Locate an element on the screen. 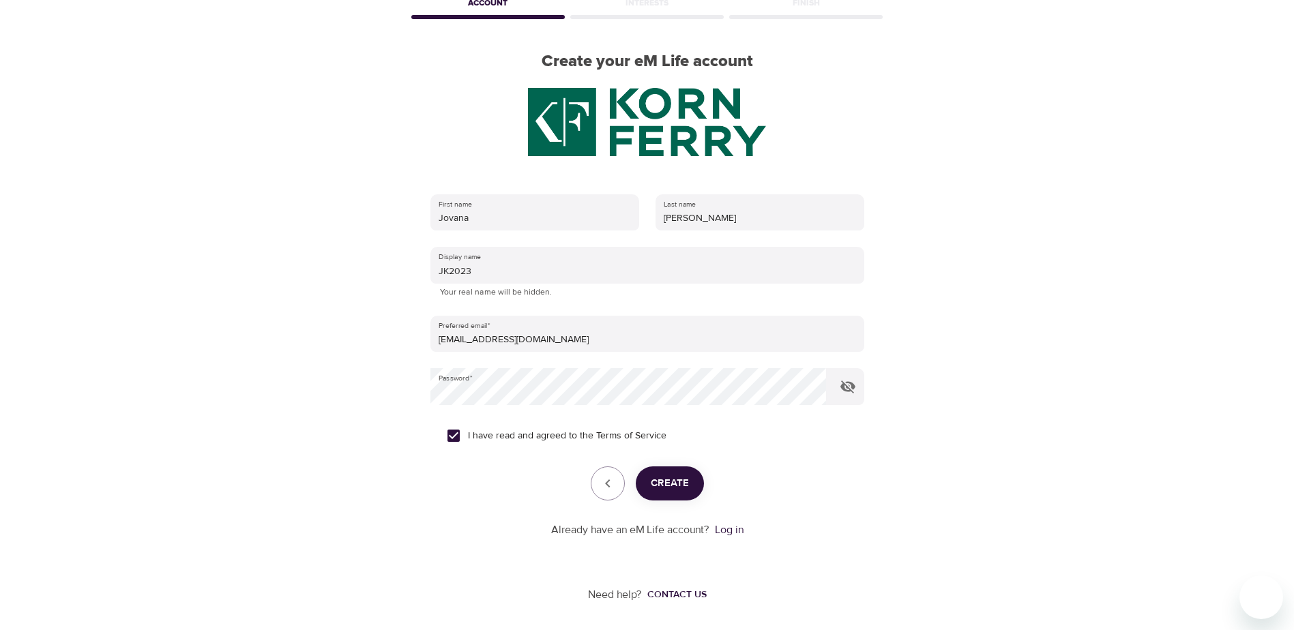  p: Already have an eM Life account? is located at coordinates (630, 530).